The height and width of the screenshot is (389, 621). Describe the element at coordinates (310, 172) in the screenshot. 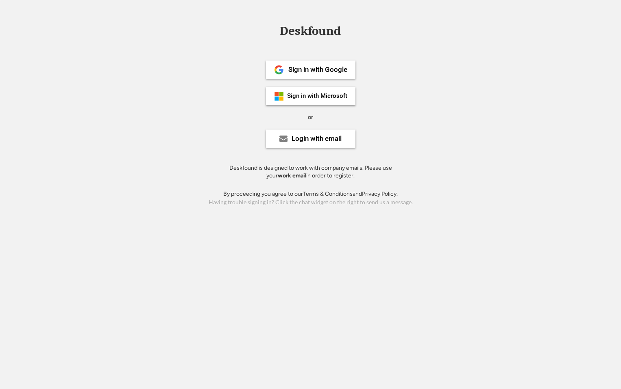

I see `div: Deskfound is designed to work with company emails. Please use your in order to register.` at that location.